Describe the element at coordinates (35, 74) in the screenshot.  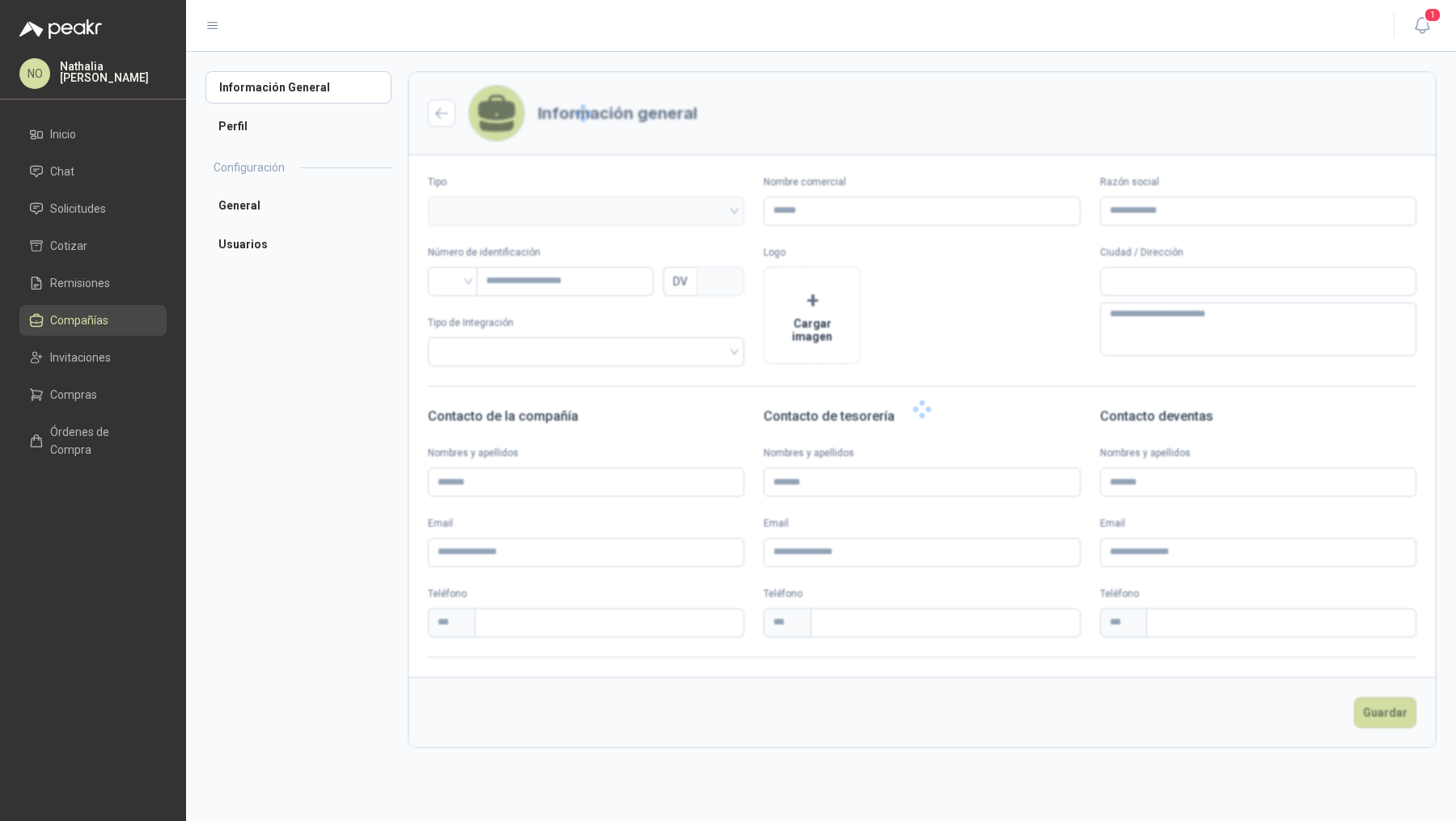
I see `div: NO` at that location.